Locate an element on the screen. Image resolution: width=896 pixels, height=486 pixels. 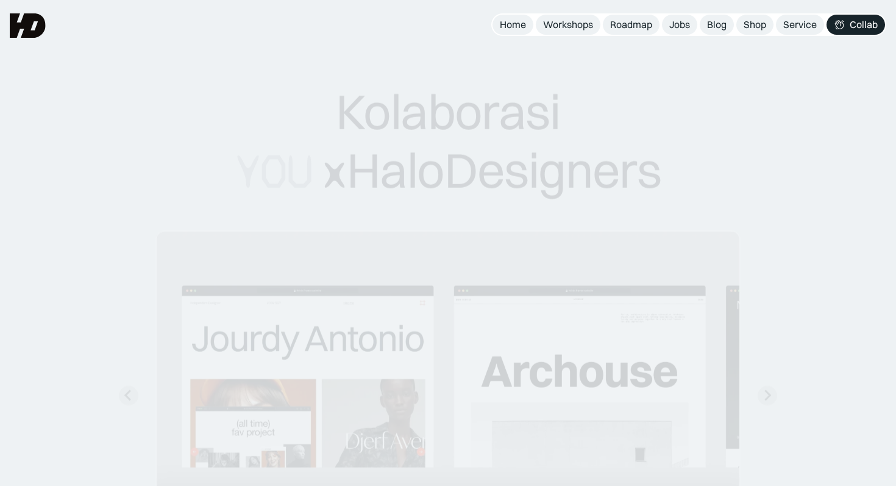
div: Roadmap is located at coordinates (631, 24).